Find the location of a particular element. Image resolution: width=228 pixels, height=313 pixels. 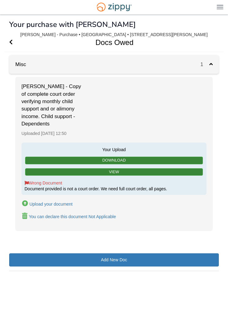

a: Download is located at coordinates (114, 161).